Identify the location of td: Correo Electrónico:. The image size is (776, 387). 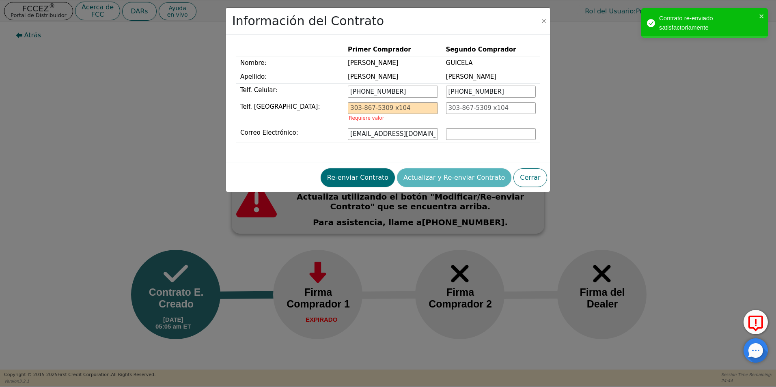
(290, 134).